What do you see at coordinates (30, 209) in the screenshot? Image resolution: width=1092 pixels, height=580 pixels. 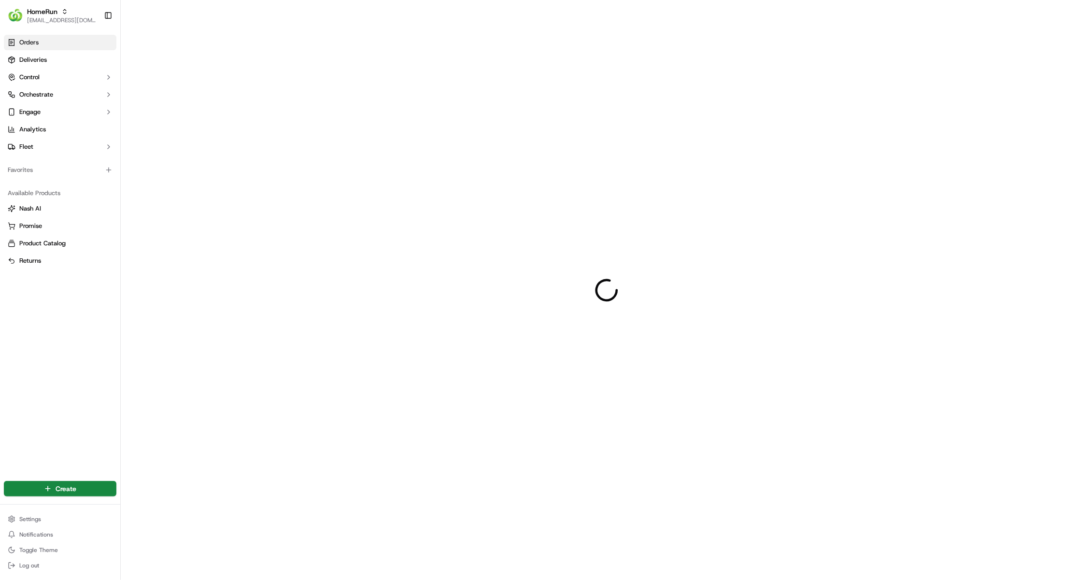 I see `span: Nash AI` at bounding box center [30, 209].